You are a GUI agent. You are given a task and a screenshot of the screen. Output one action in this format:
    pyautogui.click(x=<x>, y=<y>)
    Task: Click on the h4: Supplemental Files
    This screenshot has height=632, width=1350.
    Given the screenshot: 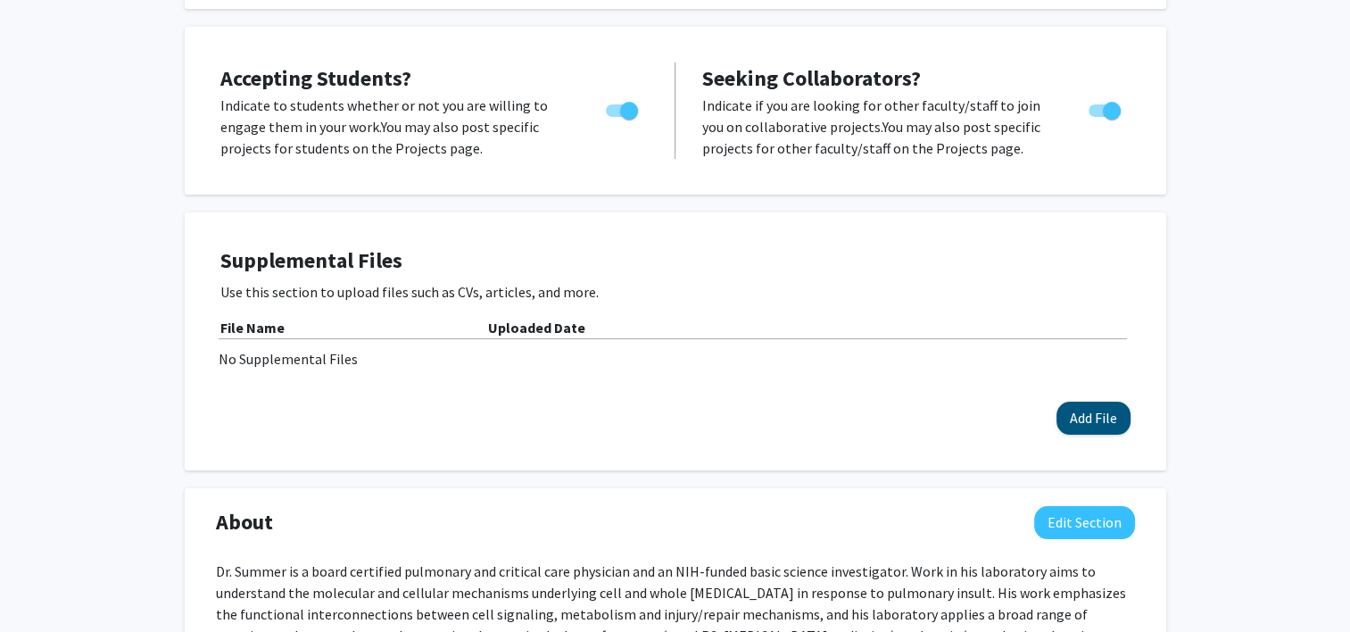 What is the action you would take?
    pyautogui.click(x=675, y=261)
    